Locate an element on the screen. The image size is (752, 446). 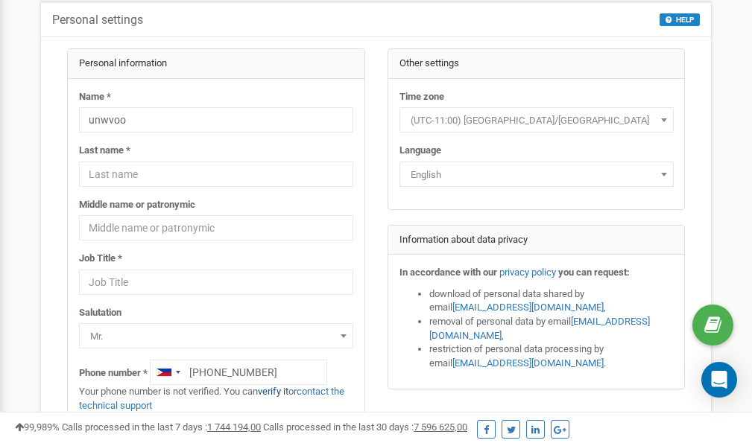
strong: you can request: is located at coordinates (594, 272).